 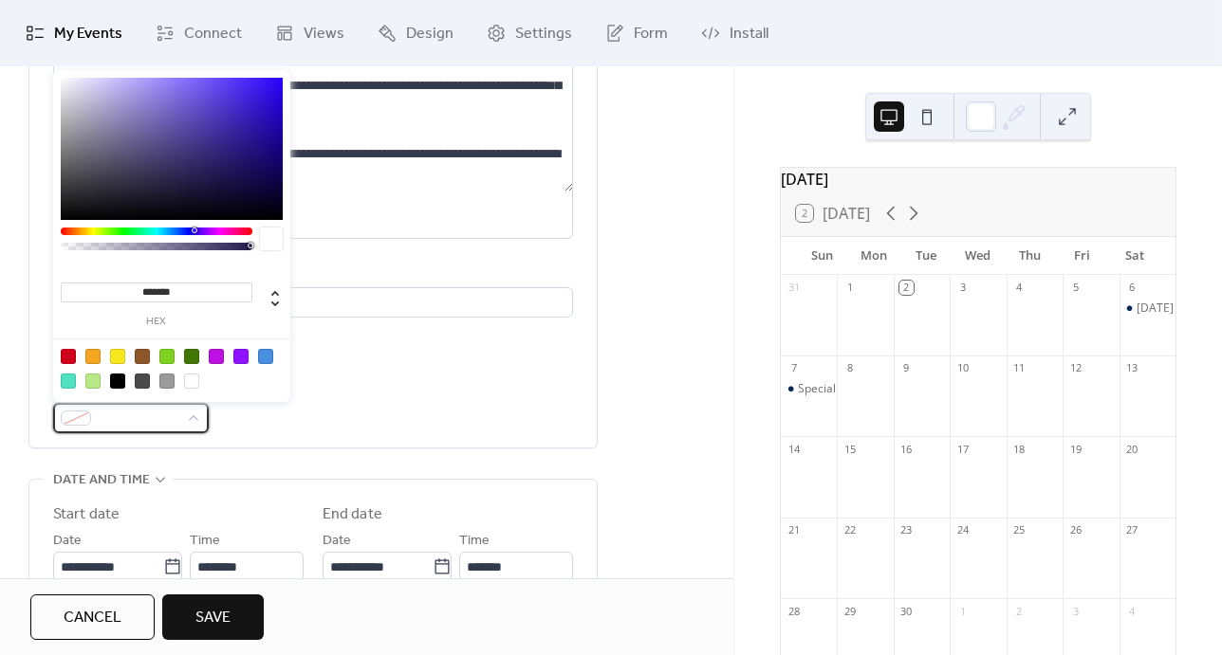 What do you see at coordinates (926, 256) in the screenshot?
I see `div: Tue` at bounding box center [926, 256].